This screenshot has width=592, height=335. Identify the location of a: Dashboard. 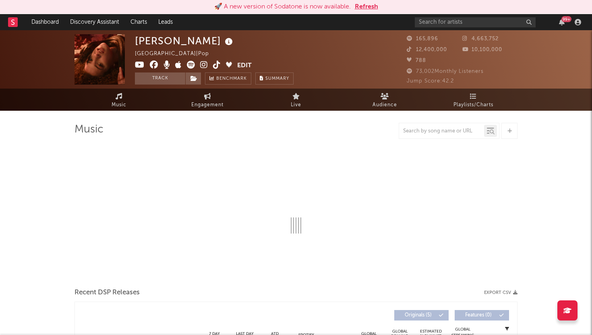
(45, 22).